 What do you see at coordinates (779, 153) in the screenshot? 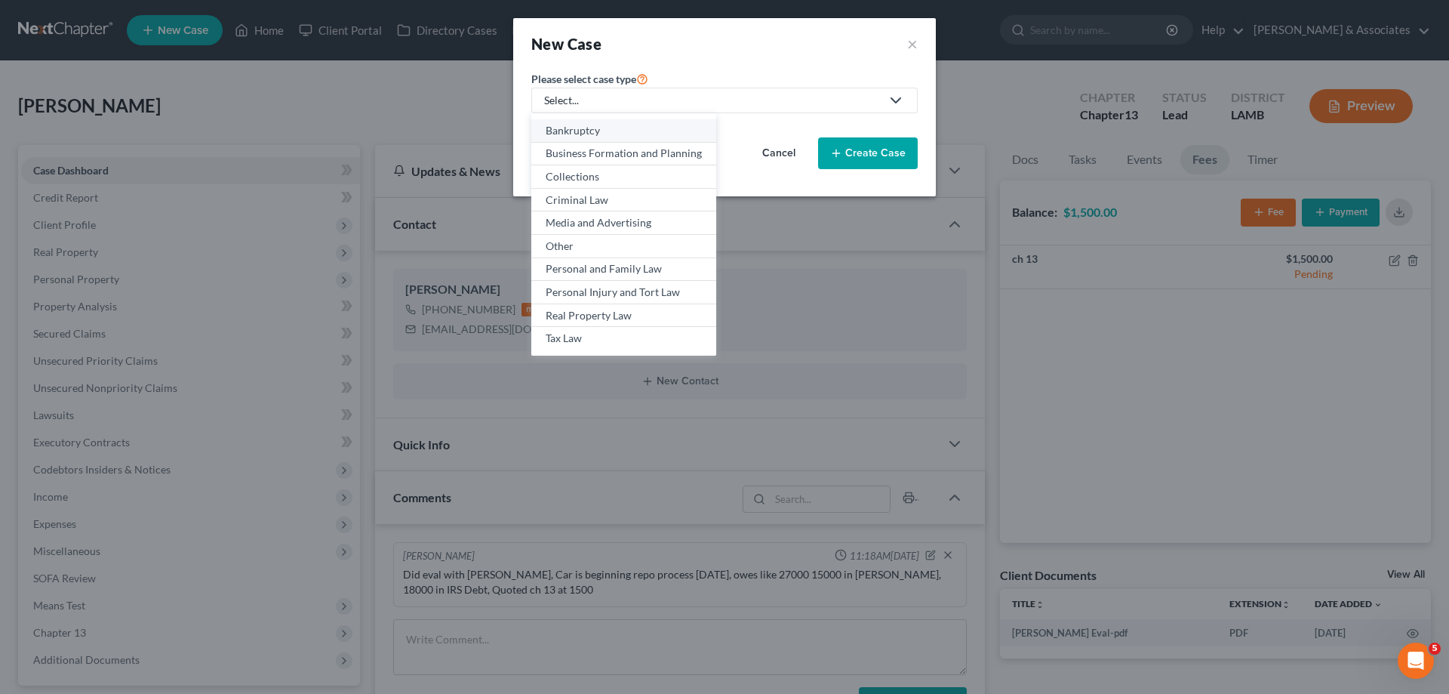
I see `button: Cancel` at bounding box center [779, 153].